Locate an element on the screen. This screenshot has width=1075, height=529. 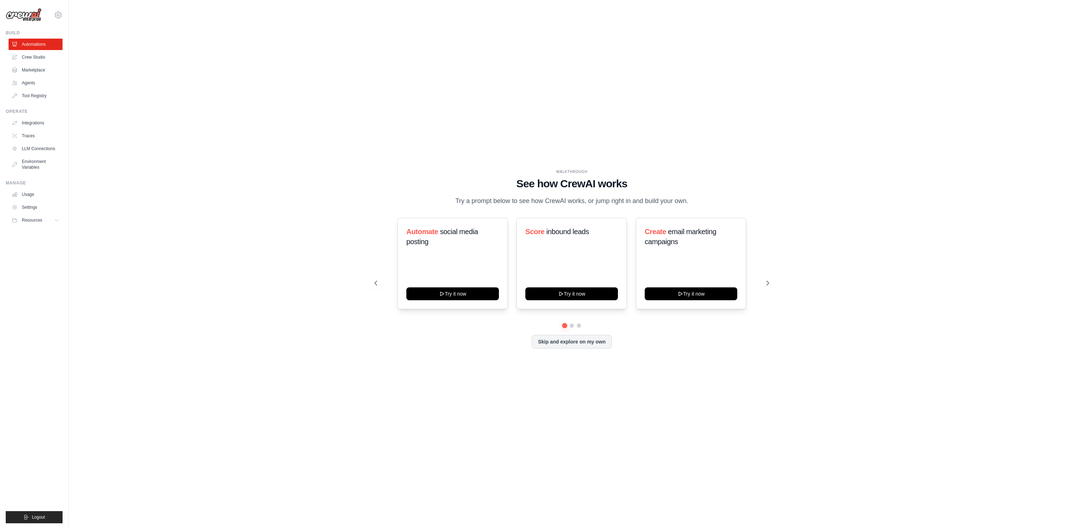
button: Logout is located at coordinates (34, 517).